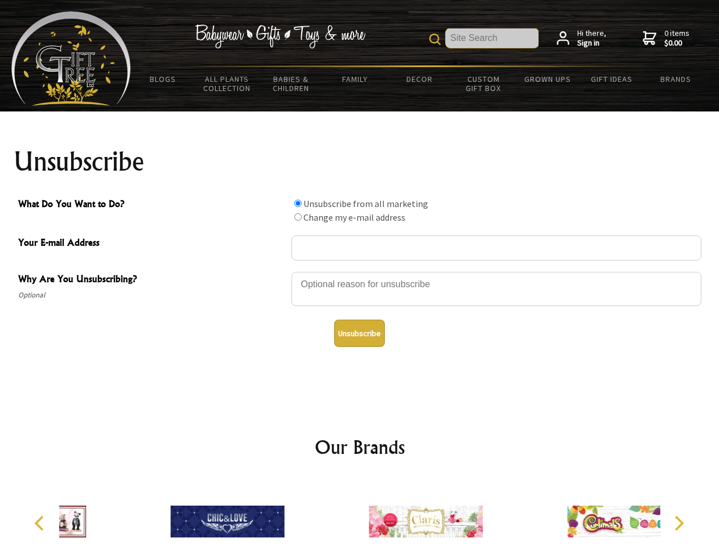 This screenshot has height=546, width=719. I want to click on span: 0 items, so click(676, 38).